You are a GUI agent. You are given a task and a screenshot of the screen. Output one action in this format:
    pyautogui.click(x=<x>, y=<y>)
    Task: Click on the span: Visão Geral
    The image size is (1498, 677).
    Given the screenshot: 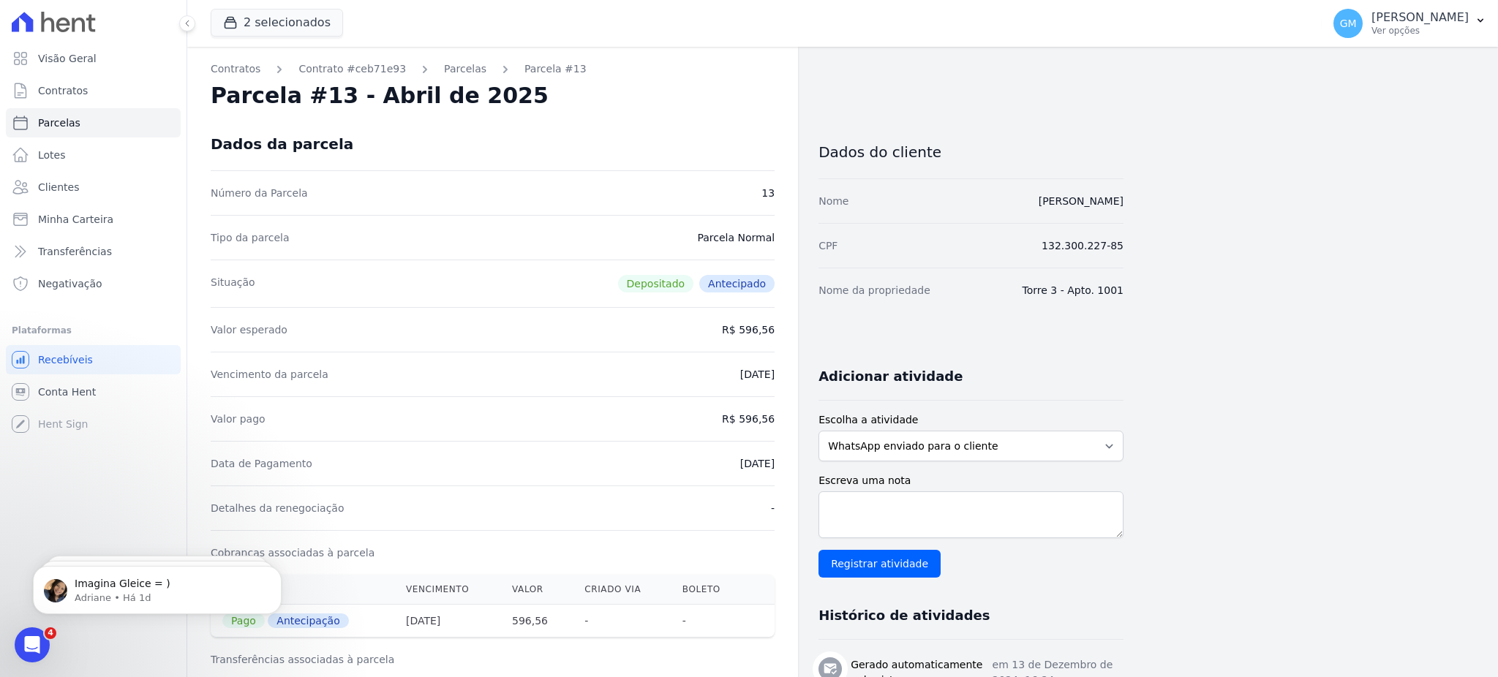 What is the action you would take?
    pyautogui.click(x=67, y=59)
    